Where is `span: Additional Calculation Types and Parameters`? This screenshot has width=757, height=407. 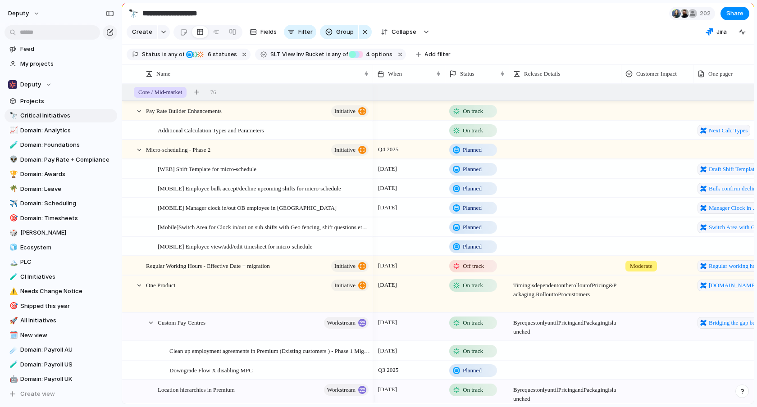
span: Additional Calculation Types and Parameters is located at coordinates (211, 130).